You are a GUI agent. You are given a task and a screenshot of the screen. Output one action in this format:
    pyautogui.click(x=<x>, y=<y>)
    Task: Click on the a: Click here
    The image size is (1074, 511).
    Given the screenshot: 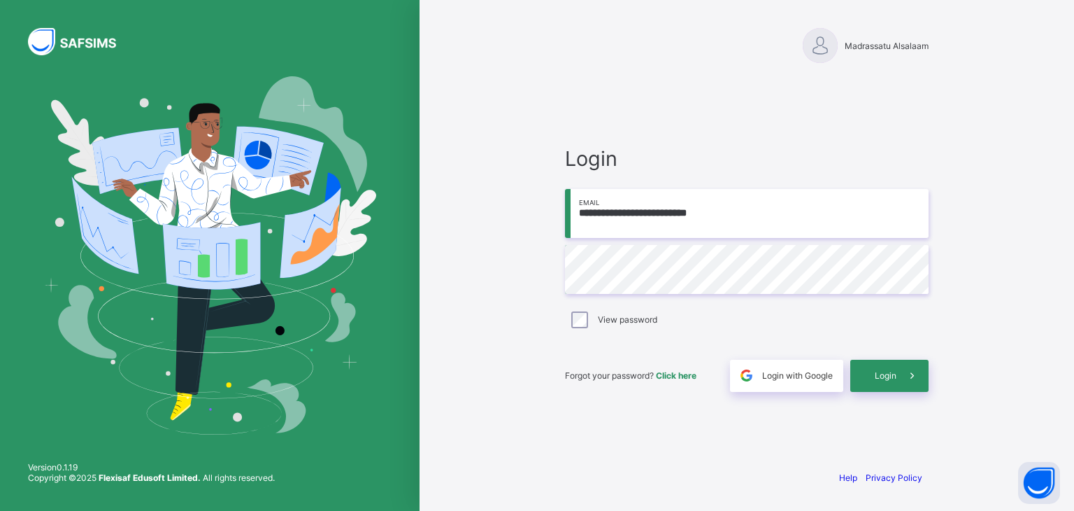 What is the action you would take?
    pyautogui.click(x=676, y=375)
    